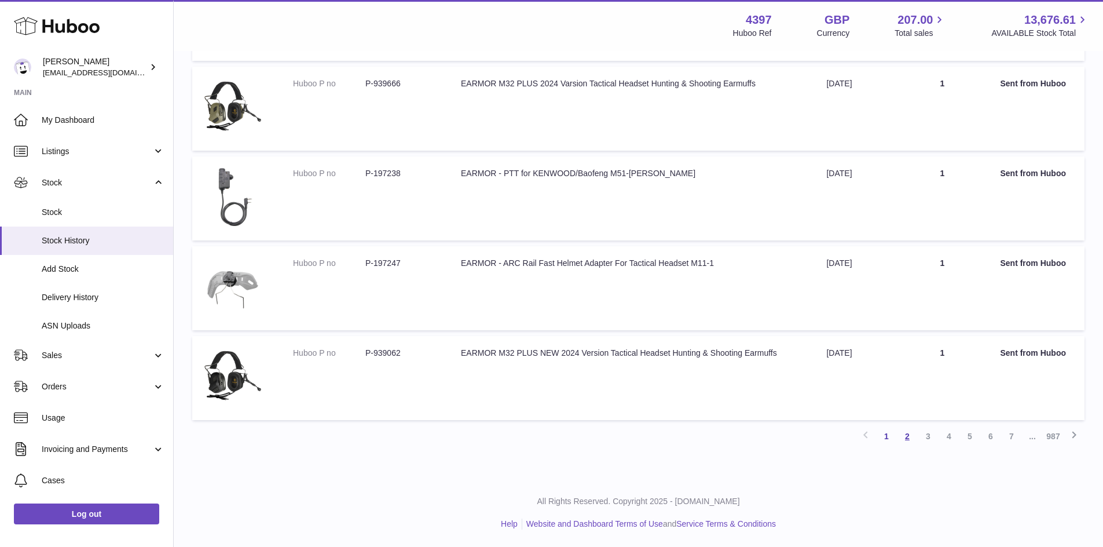 This screenshot has width=1103, height=547. I want to click on span: Orders, so click(97, 386).